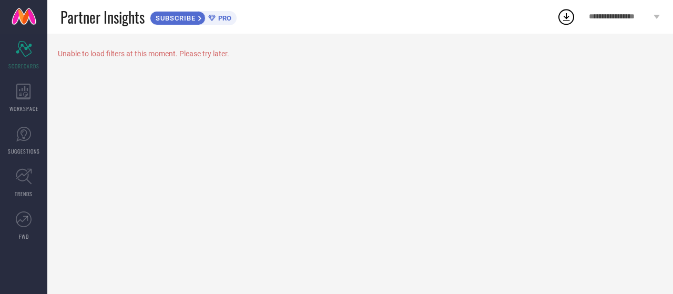 The width and height of the screenshot is (673, 294). I want to click on div: Open download list, so click(566, 17).